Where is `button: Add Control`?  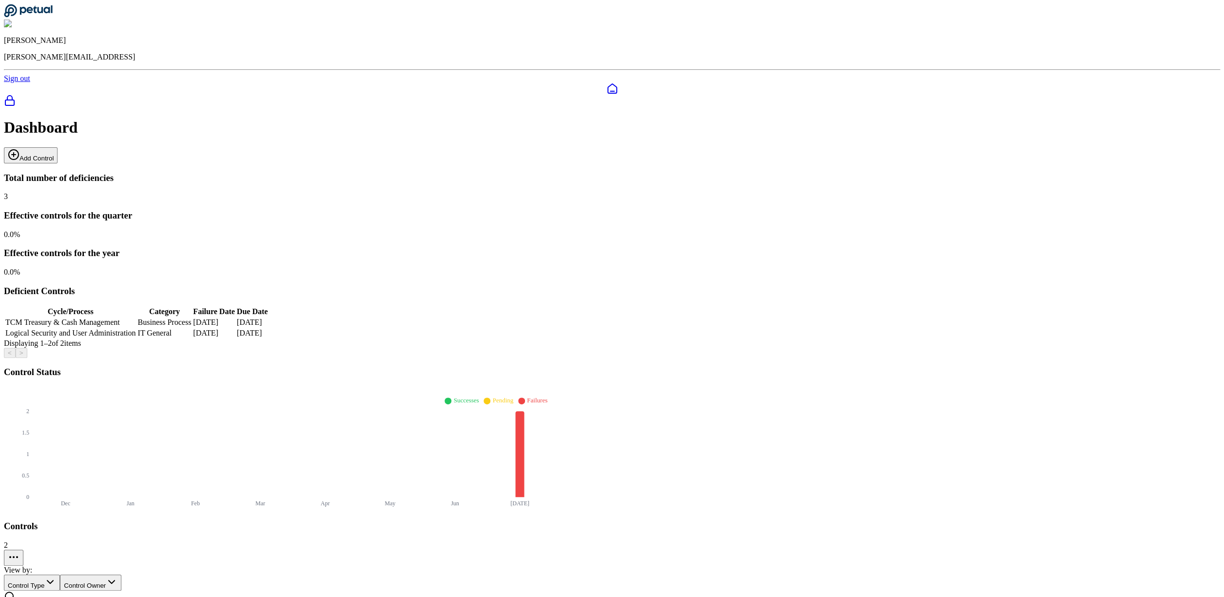
button: Add Control is located at coordinates (31, 155).